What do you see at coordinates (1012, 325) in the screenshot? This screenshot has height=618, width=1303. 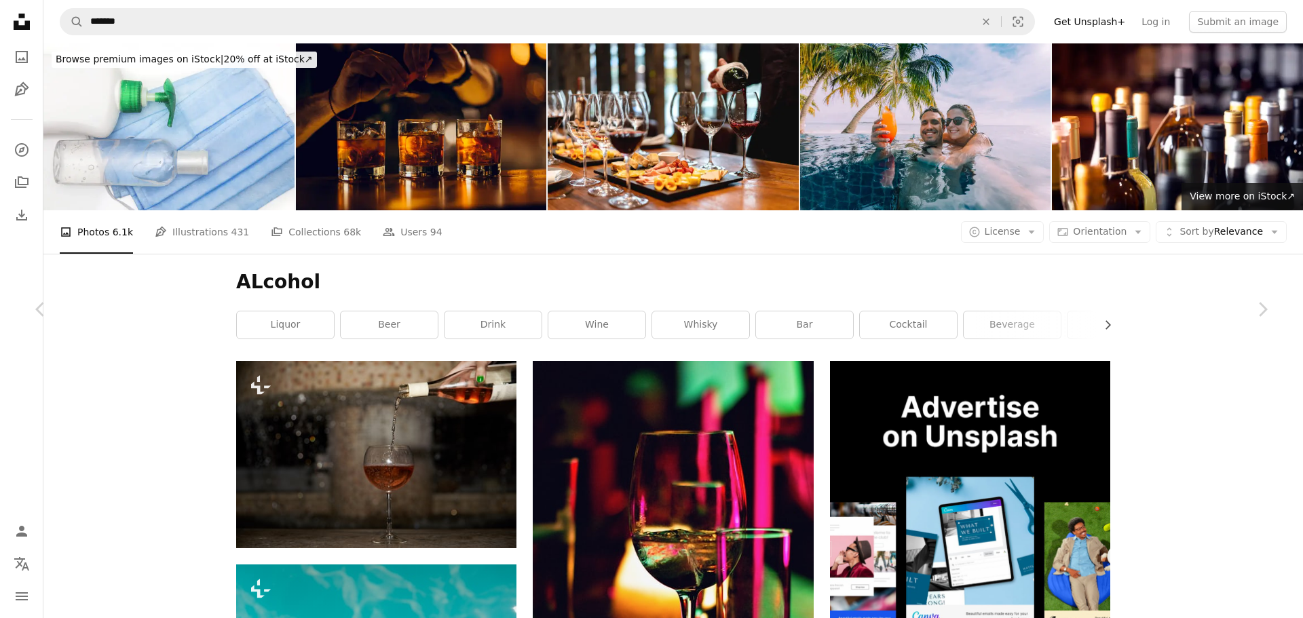 I see `a: beverage` at bounding box center [1012, 325].